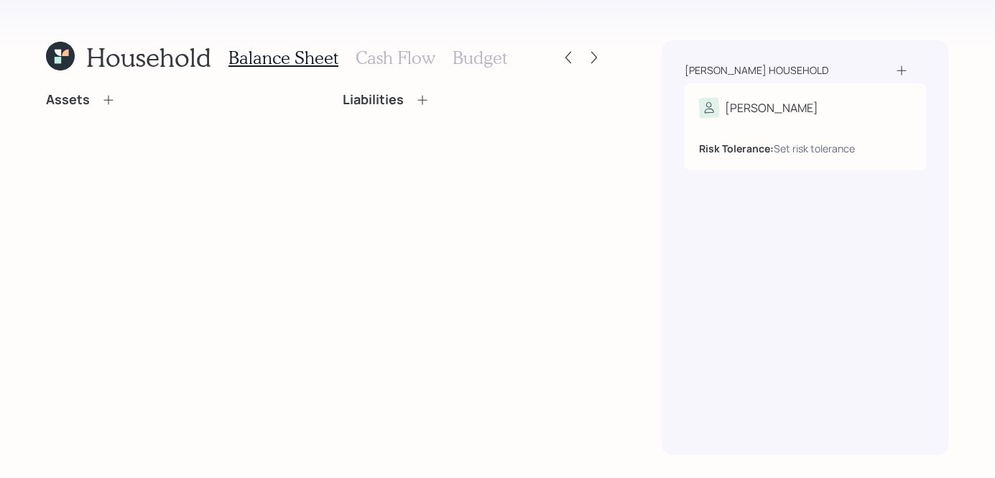 The height and width of the screenshot is (478, 995). I want to click on h3: Budget, so click(480, 57).